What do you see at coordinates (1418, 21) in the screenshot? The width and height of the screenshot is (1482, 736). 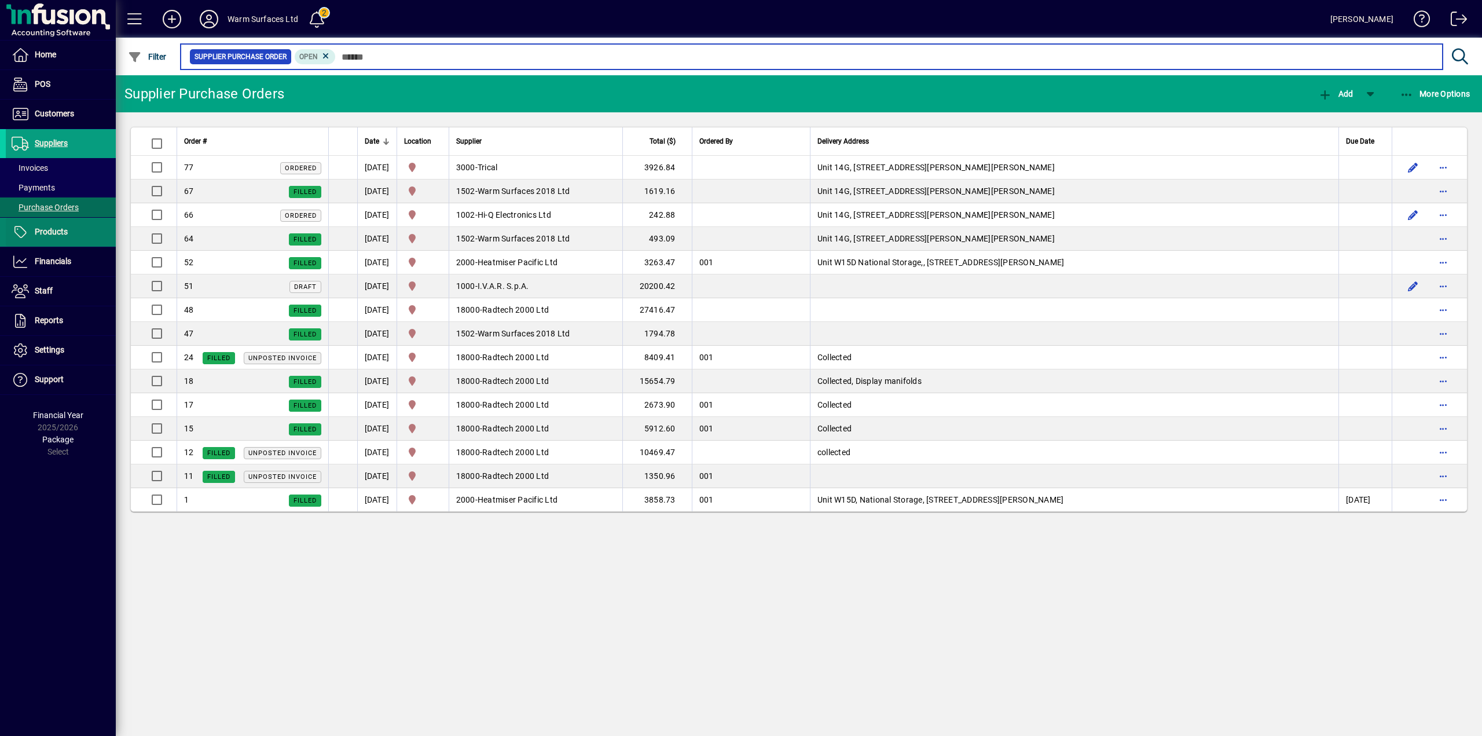 I see `a: Knowledge Base` at bounding box center [1418, 21].